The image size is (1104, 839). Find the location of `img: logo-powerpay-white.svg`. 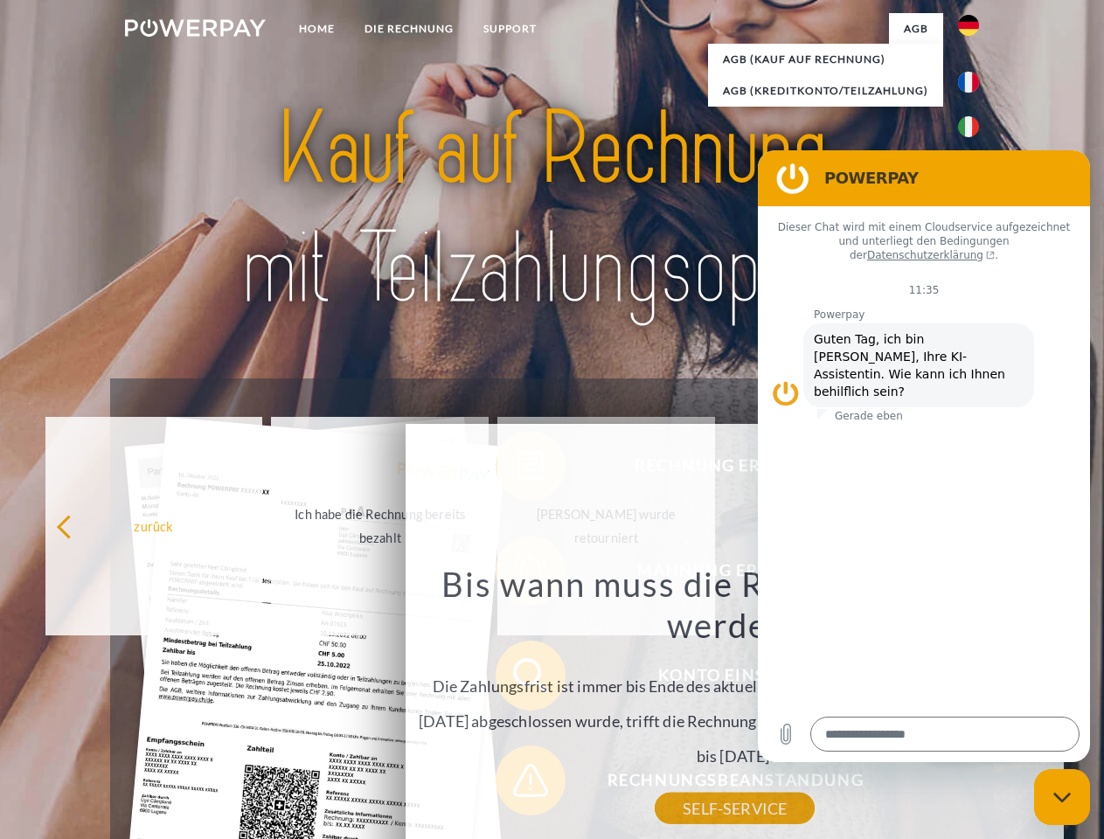

img: logo-powerpay-white.svg is located at coordinates (195, 28).